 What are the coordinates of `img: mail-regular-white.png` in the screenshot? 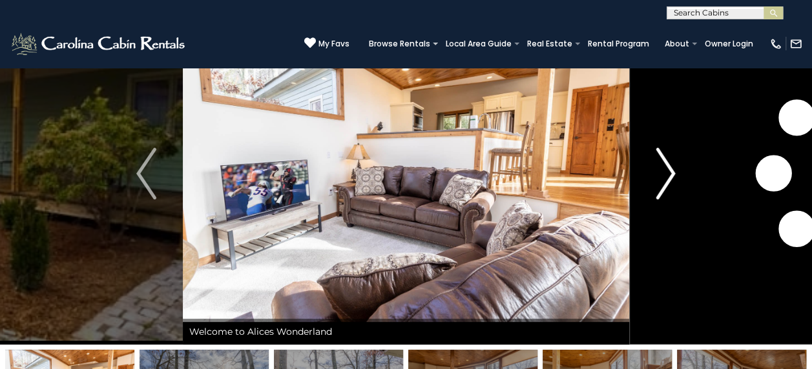 It's located at (795, 44).